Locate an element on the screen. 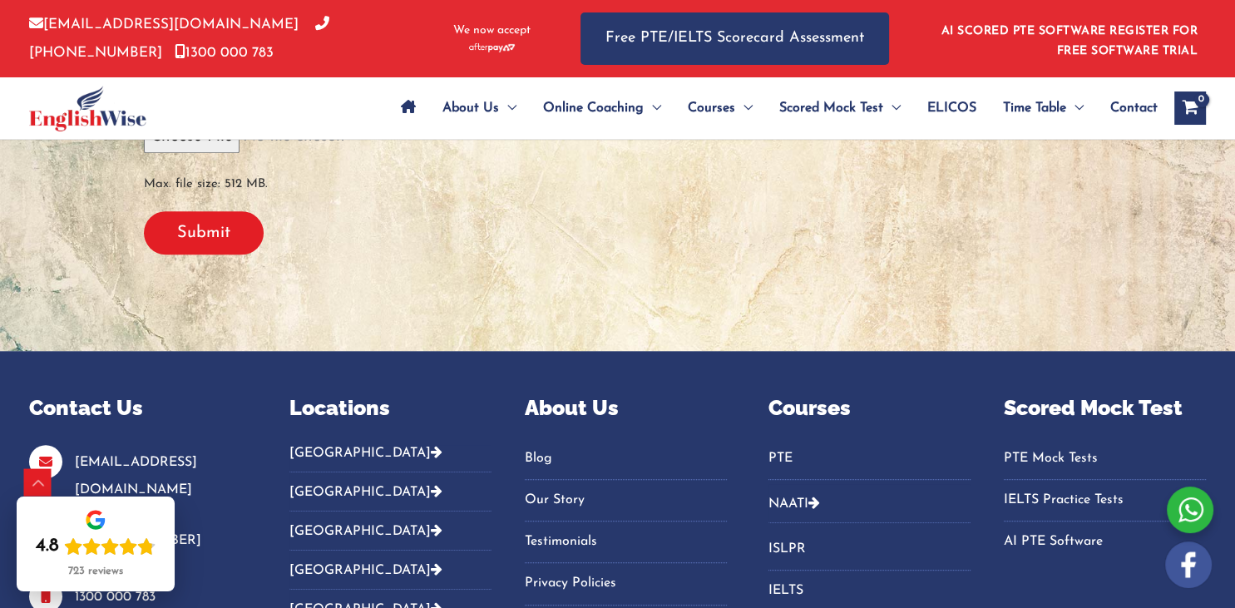 The height and width of the screenshot is (608, 1235). a: NAATI is located at coordinates (788, 504).